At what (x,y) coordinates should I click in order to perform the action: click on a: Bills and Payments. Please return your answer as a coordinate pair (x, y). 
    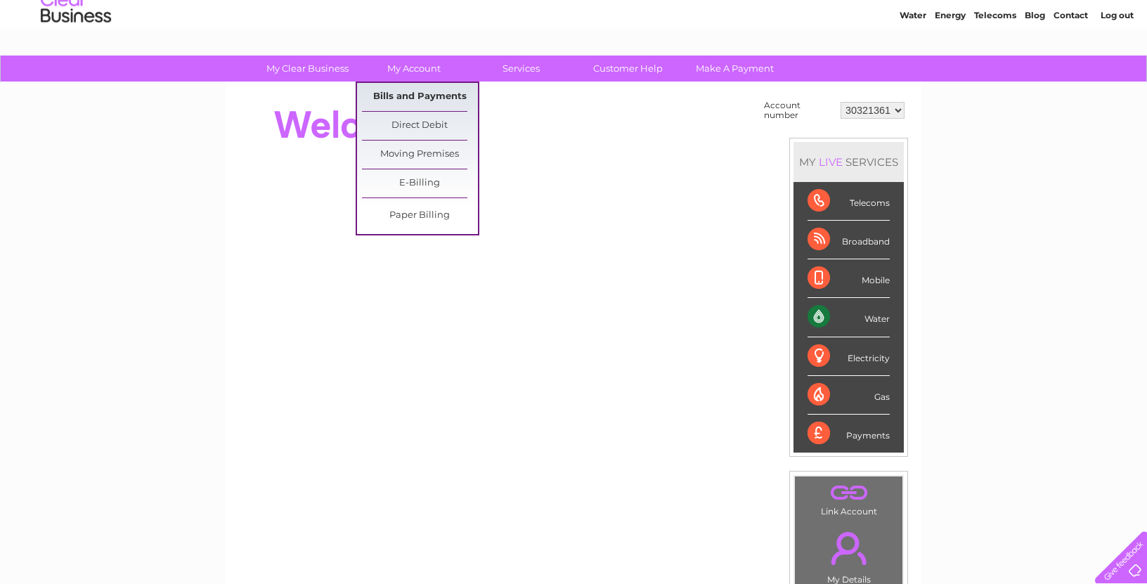
    Looking at the image, I should click on (419, 97).